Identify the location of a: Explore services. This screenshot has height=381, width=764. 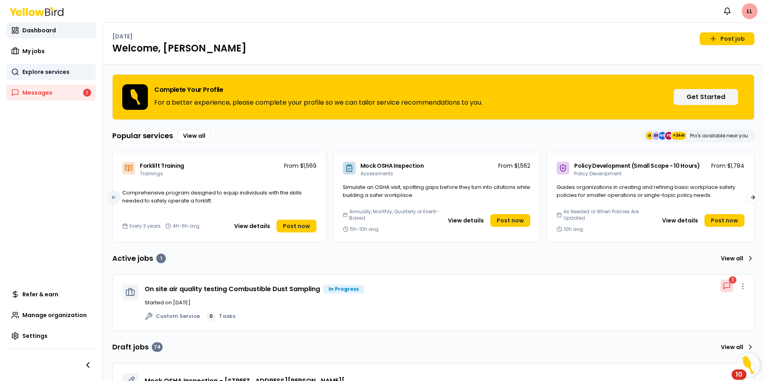
(51, 72).